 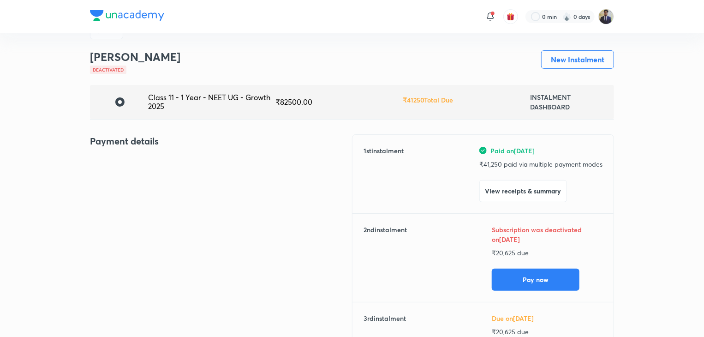 What do you see at coordinates (483, 150) in the screenshot?
I see `img: green-tick` at bounding box center [483, 150].